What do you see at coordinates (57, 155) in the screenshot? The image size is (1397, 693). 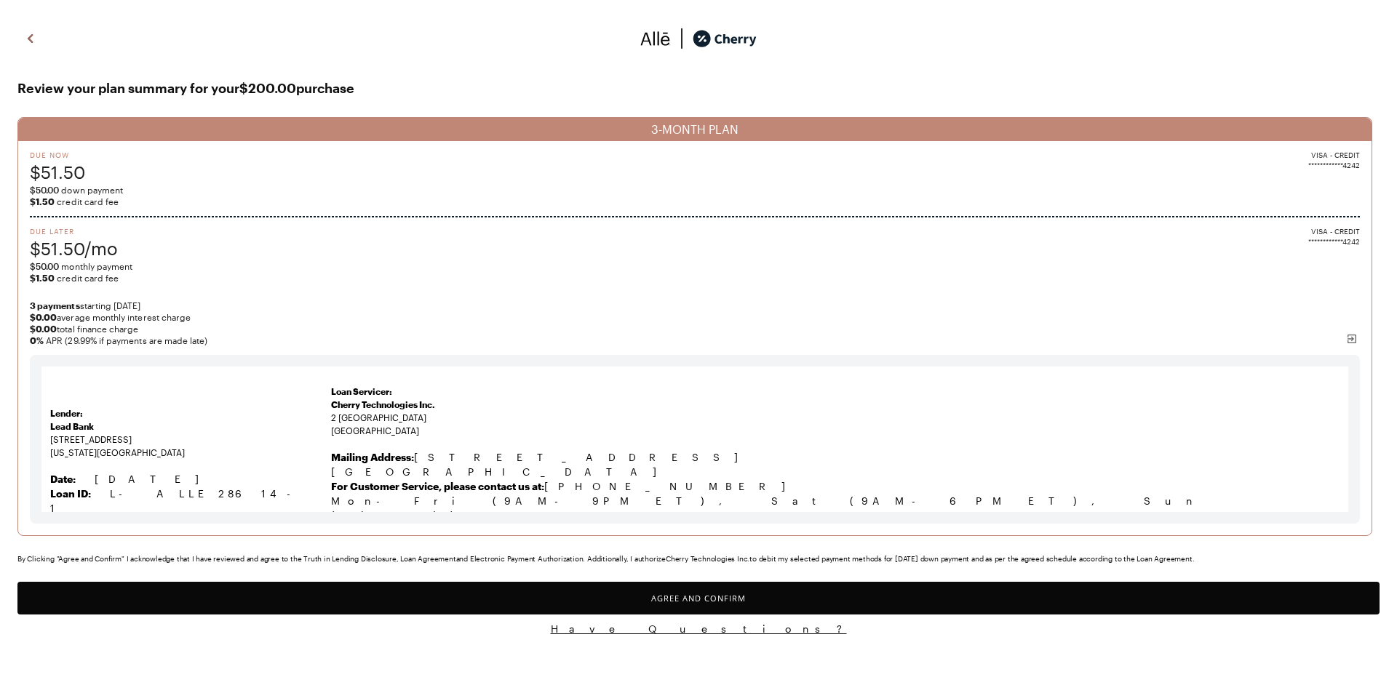 I see `span: Due Now` at bounding box center [57, 155].